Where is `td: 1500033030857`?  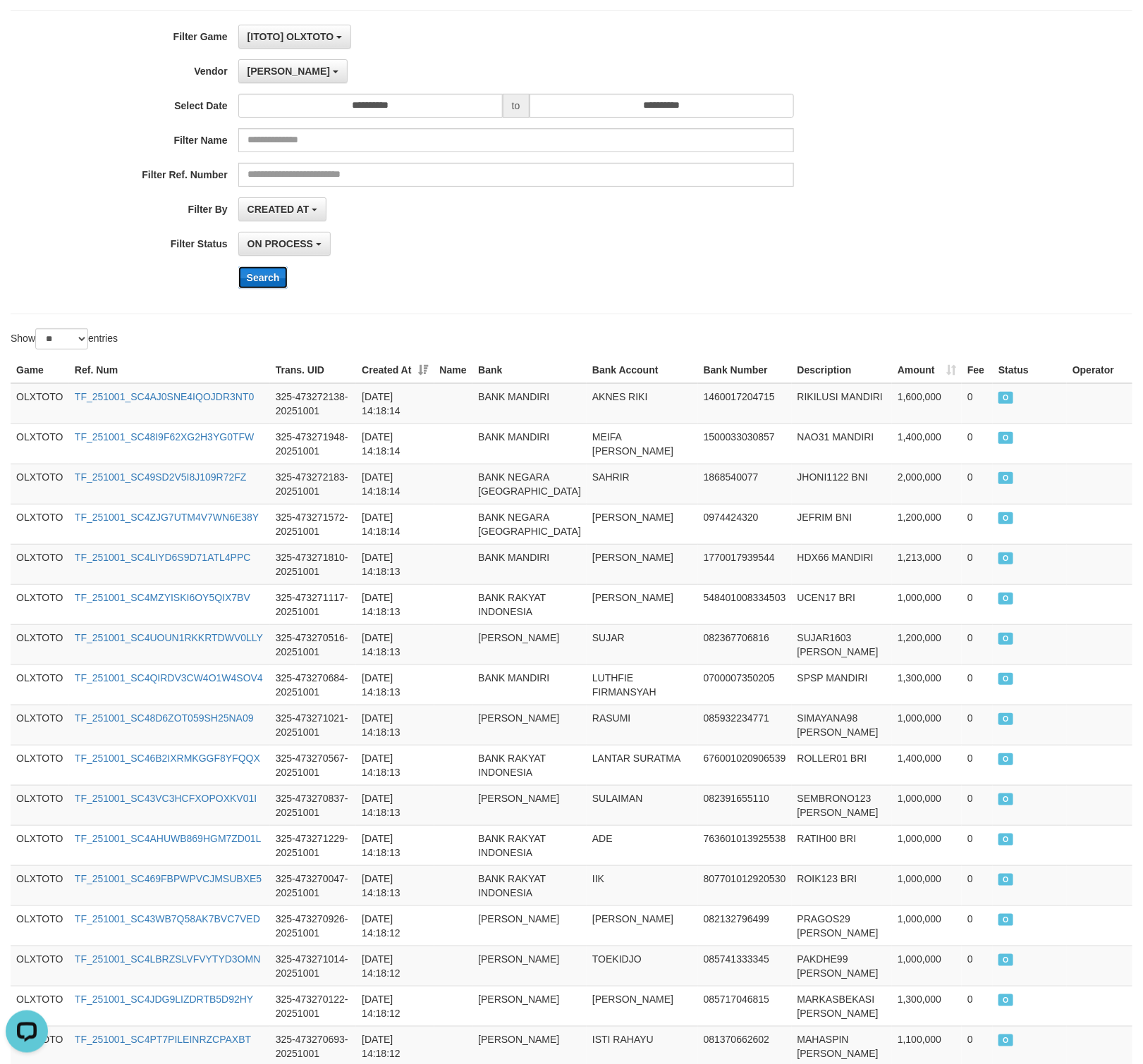
td: 1500033030857 is located at coordinates (744, 443).